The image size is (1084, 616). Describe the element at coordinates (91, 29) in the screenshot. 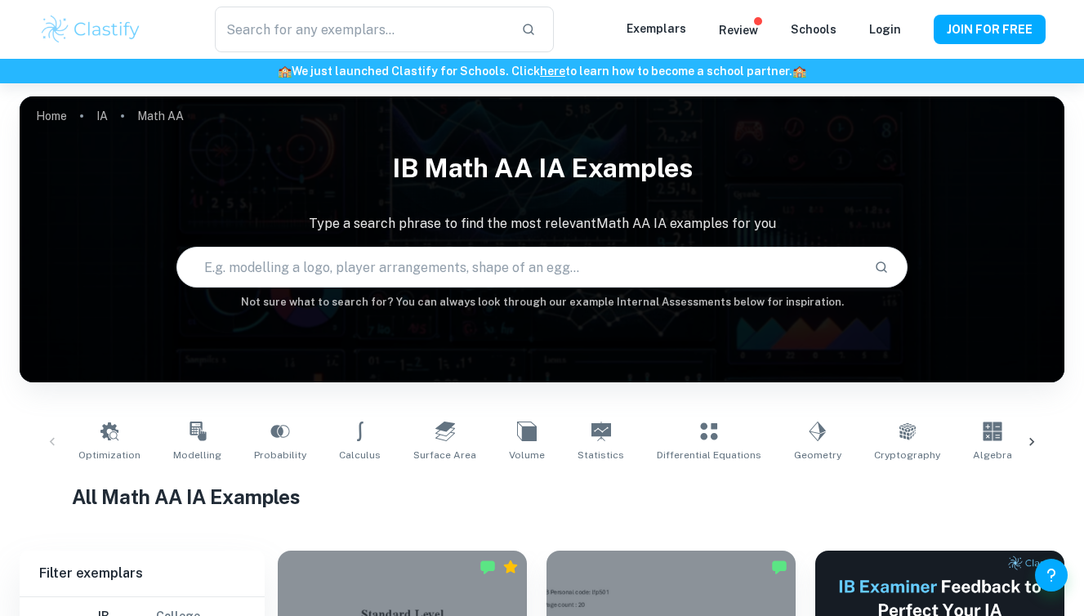

I see `img: Clastify logo` at that location.